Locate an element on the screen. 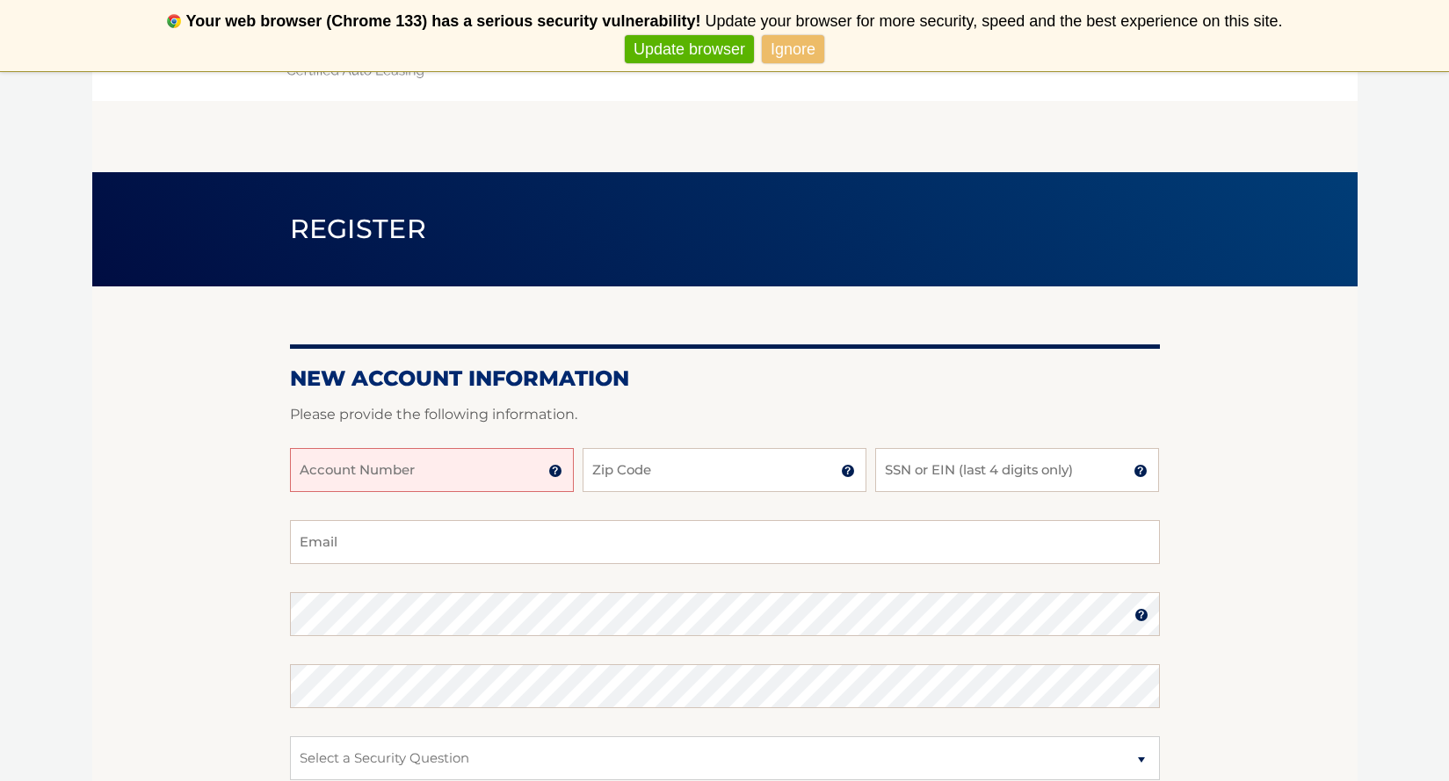 The image size is (1449, 781). span: Update your browser for more security, speed and the best experience on this site. is located at coordinates (993, 21).